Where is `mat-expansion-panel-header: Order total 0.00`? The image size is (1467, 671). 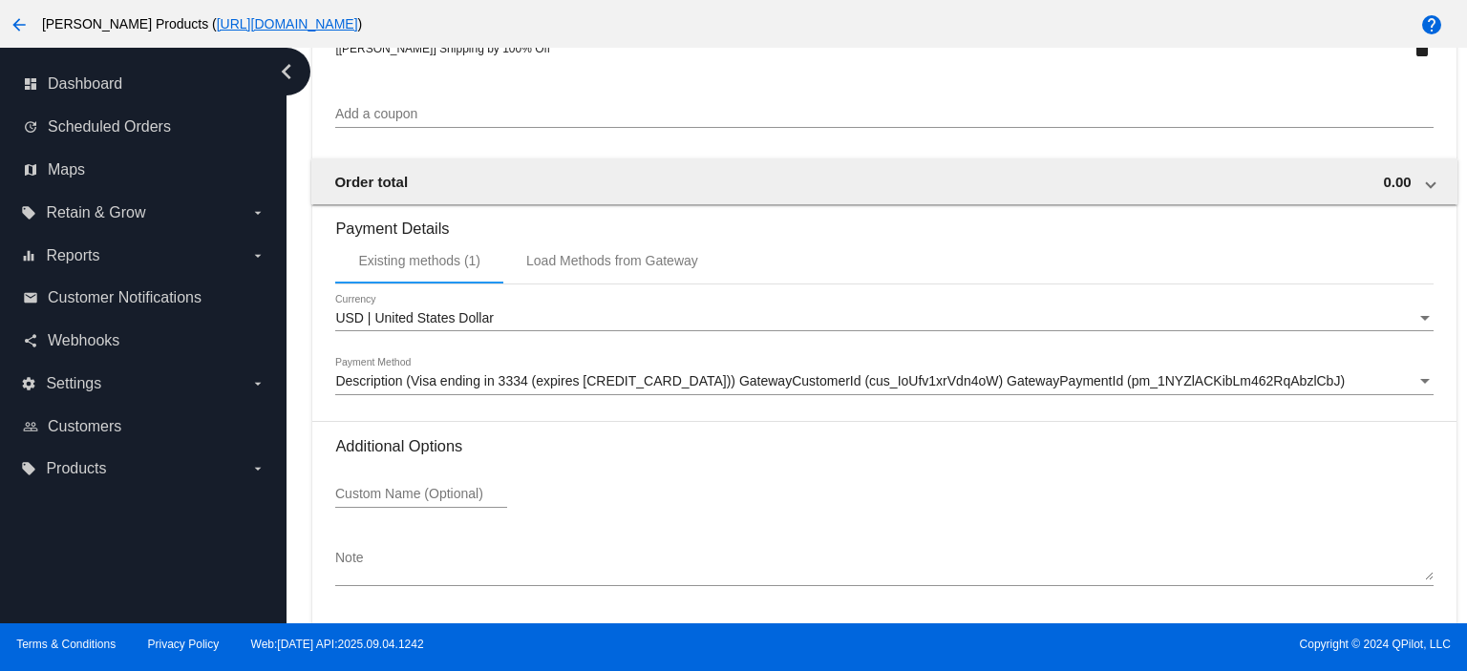
mat-expansion-panel-header: Order total 0.00 is located at coordinates (883, 181).